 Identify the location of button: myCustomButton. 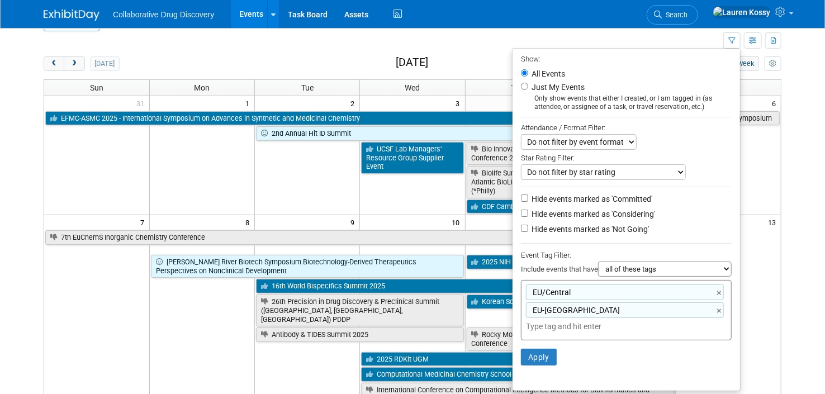
(773, 64).